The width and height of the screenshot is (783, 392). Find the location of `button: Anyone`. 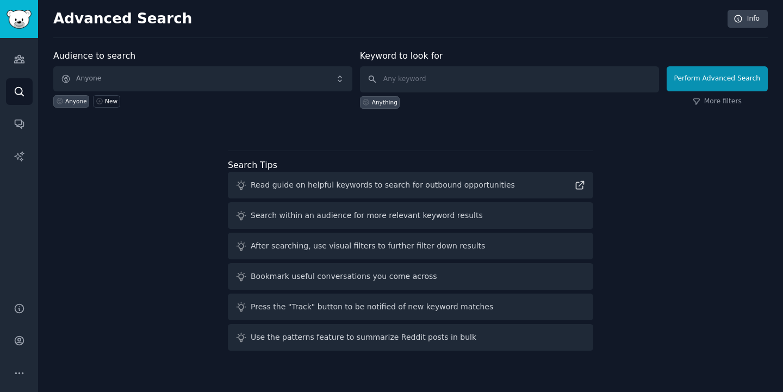

button: Anyone is located at coordinates (203, 79).